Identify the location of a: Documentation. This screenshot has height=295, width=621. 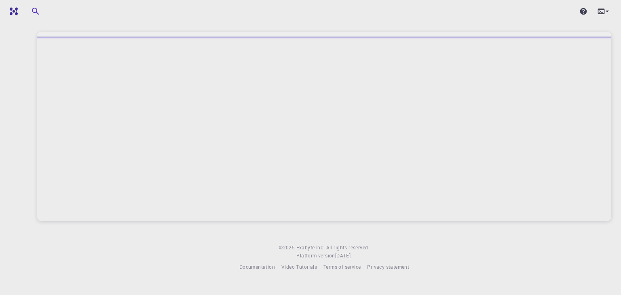
(257, 267).